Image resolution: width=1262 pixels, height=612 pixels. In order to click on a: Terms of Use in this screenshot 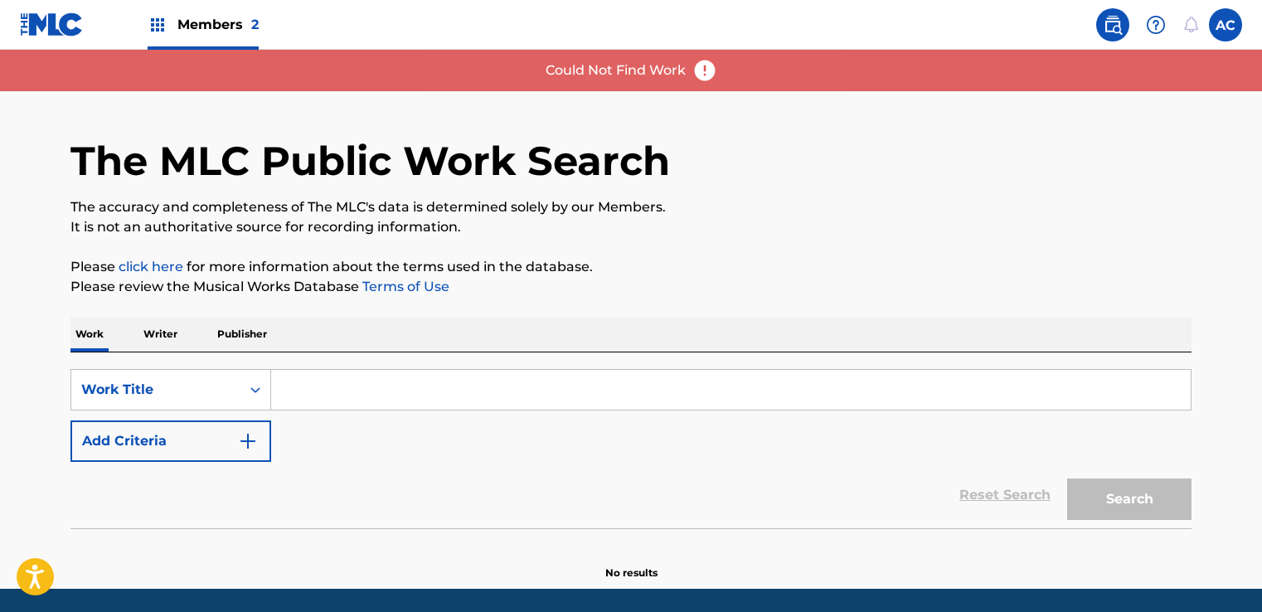, I will do `click(404, 286)`.